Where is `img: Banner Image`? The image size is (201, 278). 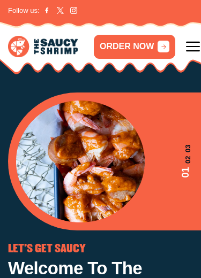
img: Banner Image is located at coordinates (80, 162).